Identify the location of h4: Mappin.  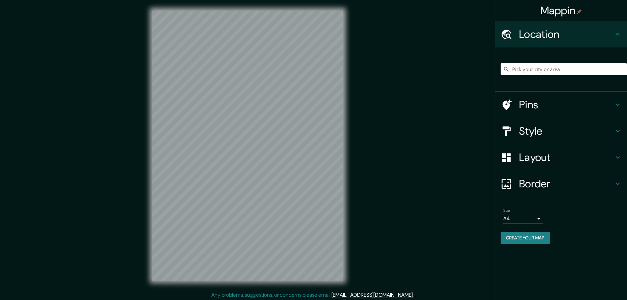
(562, 11).